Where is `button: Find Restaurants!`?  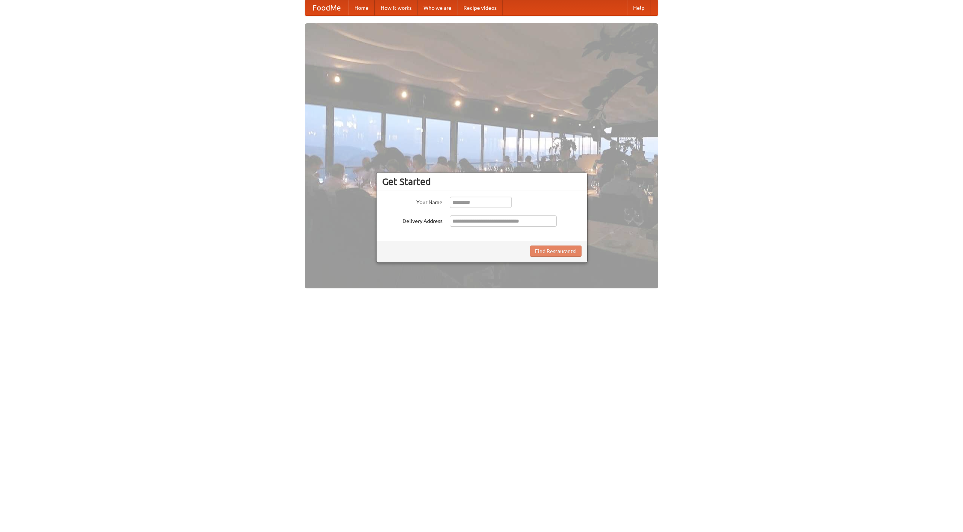 button: Find Restaurants! is located at coordinates (556, 251).